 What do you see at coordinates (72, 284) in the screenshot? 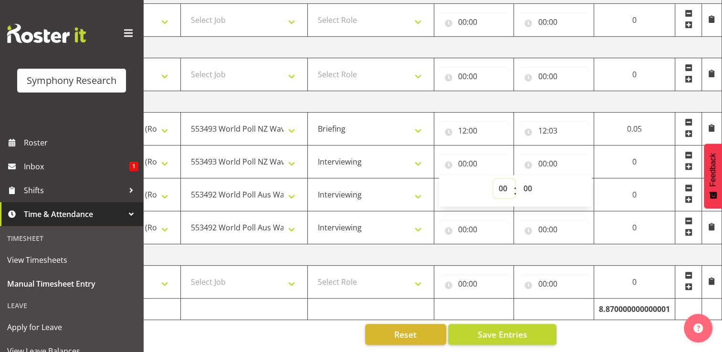
I see `span: Manual Timesheet Entry` at bounding box center [72, 284].